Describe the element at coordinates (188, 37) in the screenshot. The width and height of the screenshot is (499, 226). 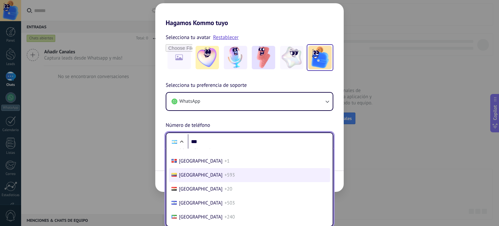
I see `span: Selecciona tu avatar` at that location.